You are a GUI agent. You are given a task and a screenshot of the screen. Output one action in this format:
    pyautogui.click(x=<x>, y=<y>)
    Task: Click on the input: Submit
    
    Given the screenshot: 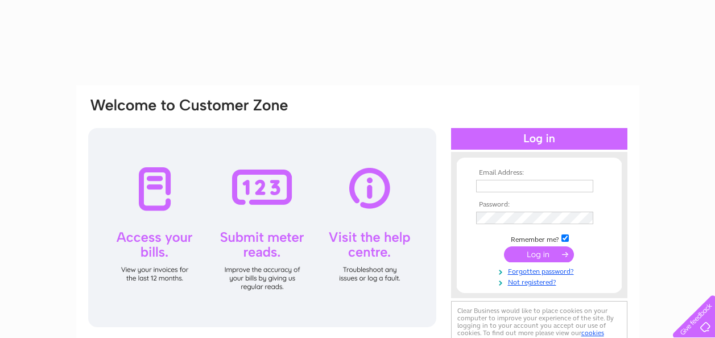 What is the action you would take?
    pyautogui.click(x=539, y=254)
    